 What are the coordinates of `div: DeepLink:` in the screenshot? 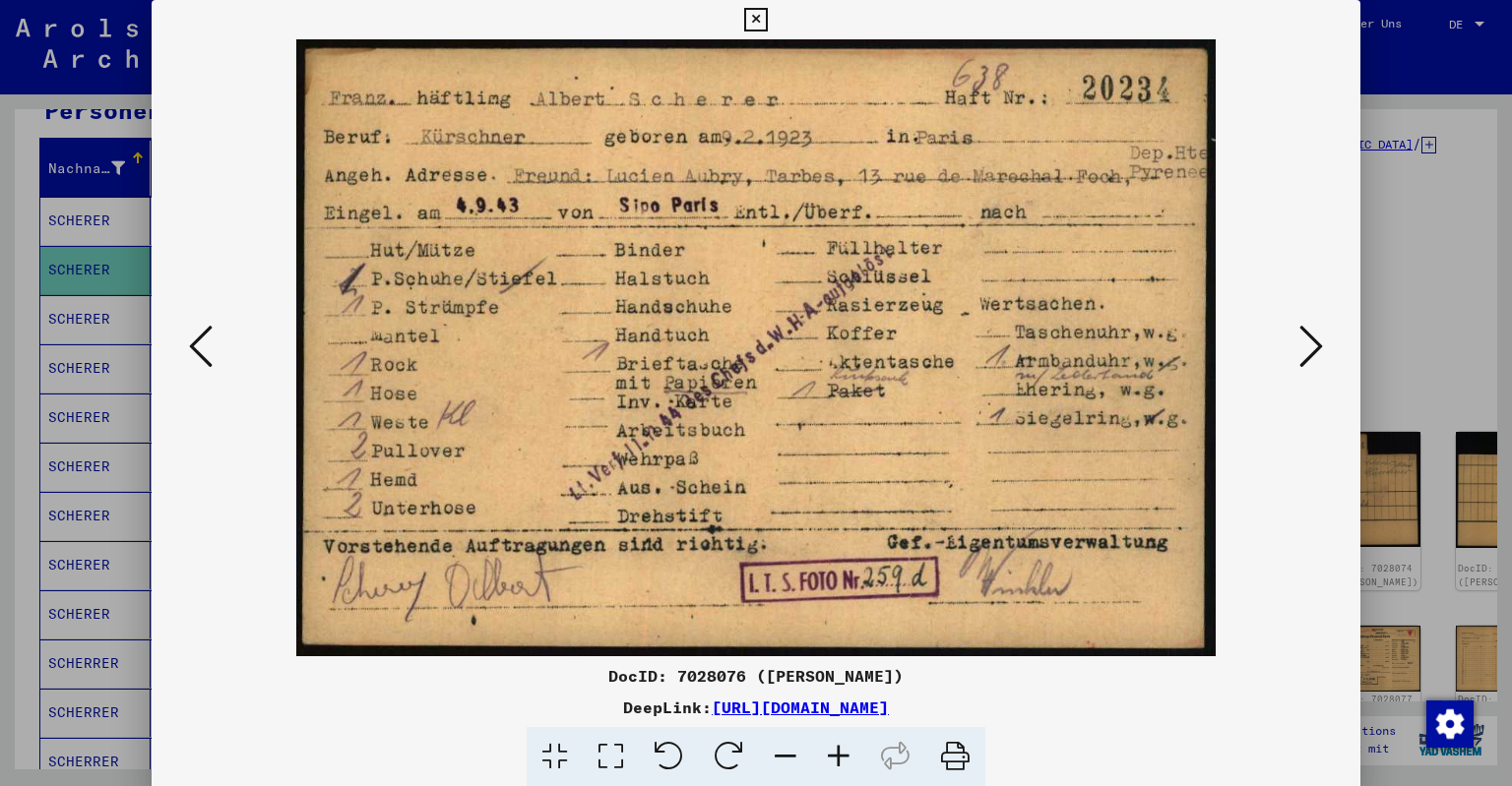 It's located at (756, 708).